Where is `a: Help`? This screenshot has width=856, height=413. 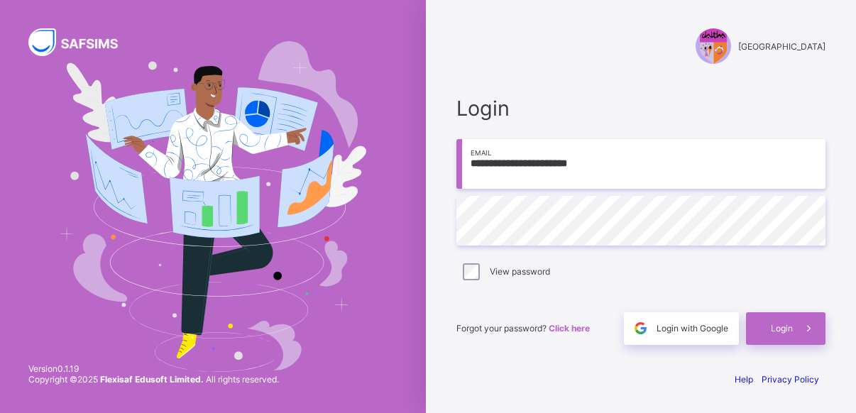
a: Help is located at coordinates (744, 379).